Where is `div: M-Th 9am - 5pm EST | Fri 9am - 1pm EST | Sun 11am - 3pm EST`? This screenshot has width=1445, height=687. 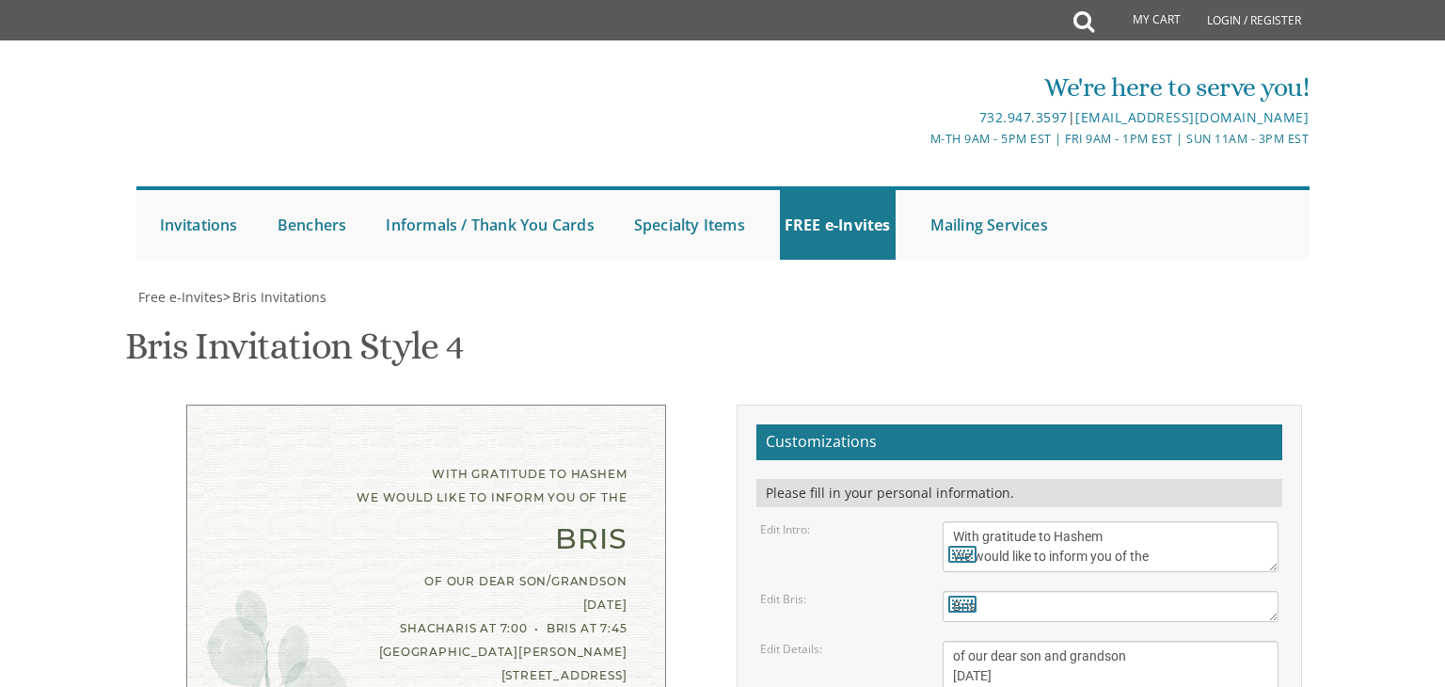
div: M-Th 9am - 5pm EST | Fri 9am - 1pm EST | Sun 11am - 3pm EST is located at coordinates (918, 138).